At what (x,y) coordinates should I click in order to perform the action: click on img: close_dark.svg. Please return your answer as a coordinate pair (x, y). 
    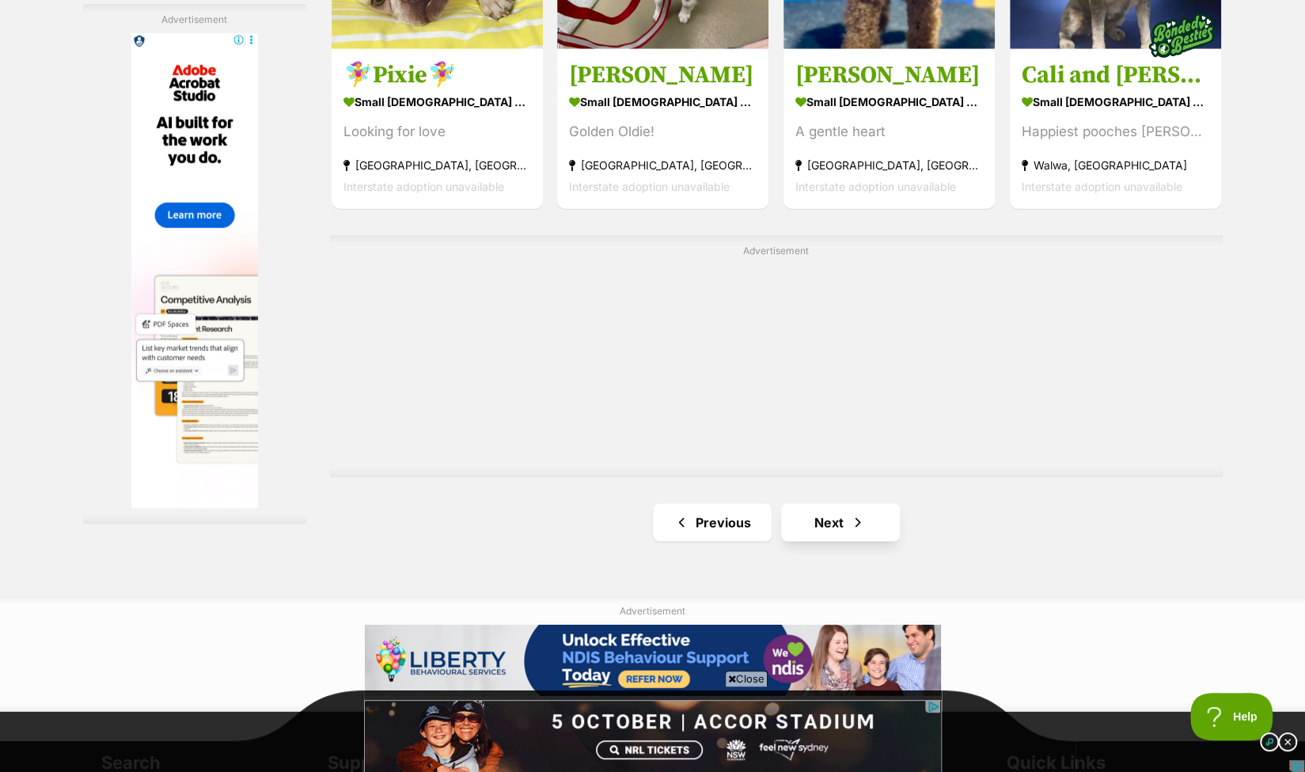
    Looking at the image, I should click on (1288, 742).